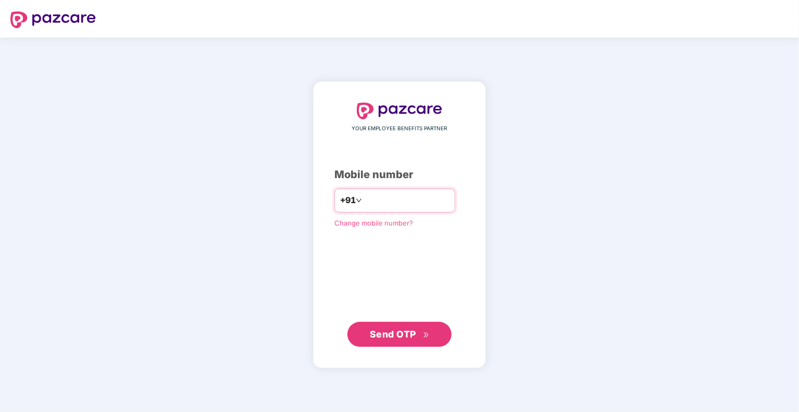 Image resolution: width=799 pixels, height=412 pixels. I want to click on span: Change mobile number?, so click(373, 223).